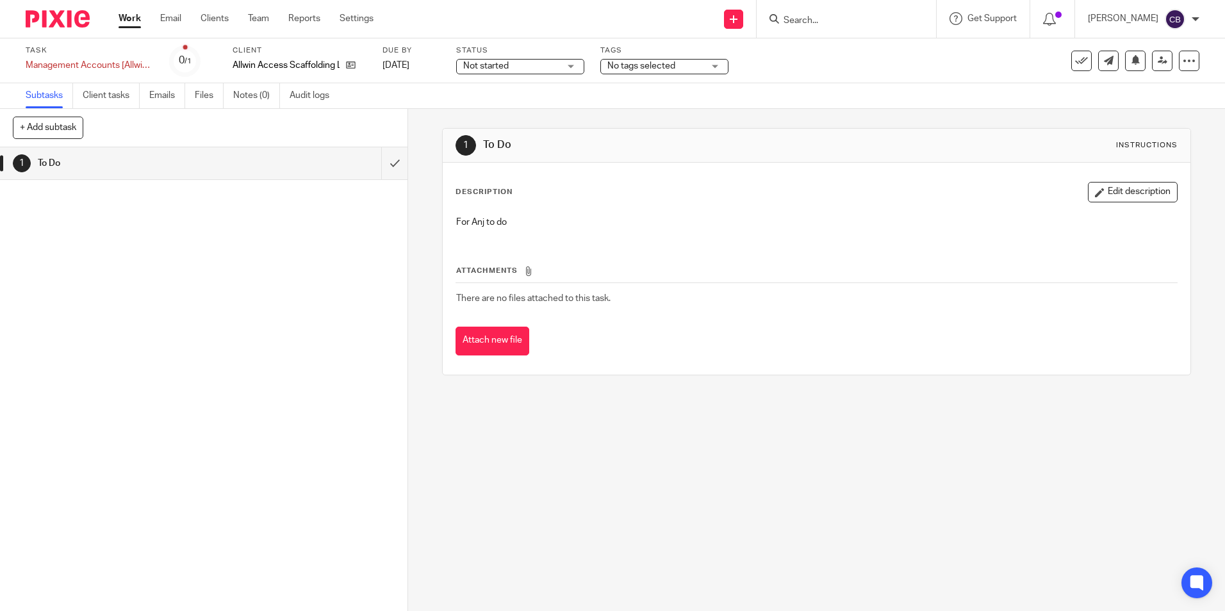 The image size is (1225, 611). What do you see at coordinates (111, 95) in the screenshot?
I see `a: Client tasks` at bounding box center [111, 95].